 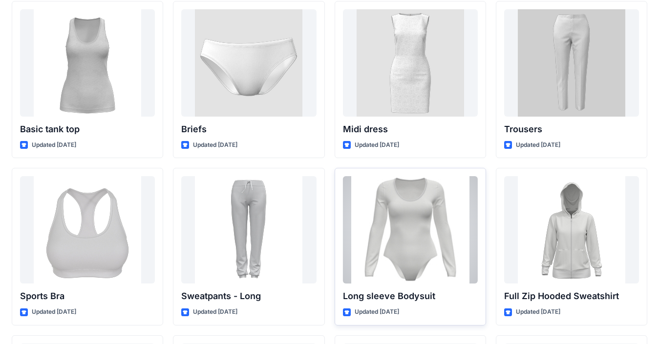 What do you see at coordinates (249, 129) in the screenshot?
I see `p: Briefs` at bounding box center [249, 129].